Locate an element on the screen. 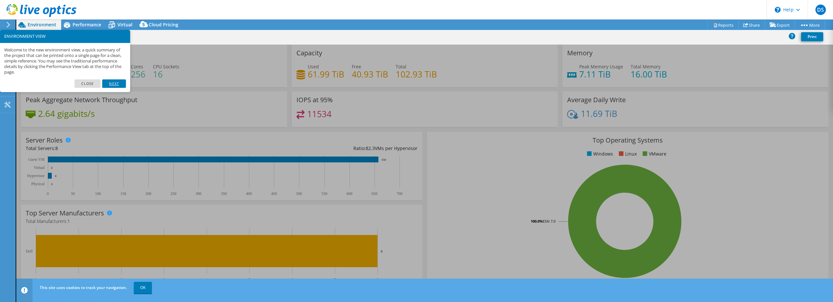  span: Environment is located at coordinates (42, 24).